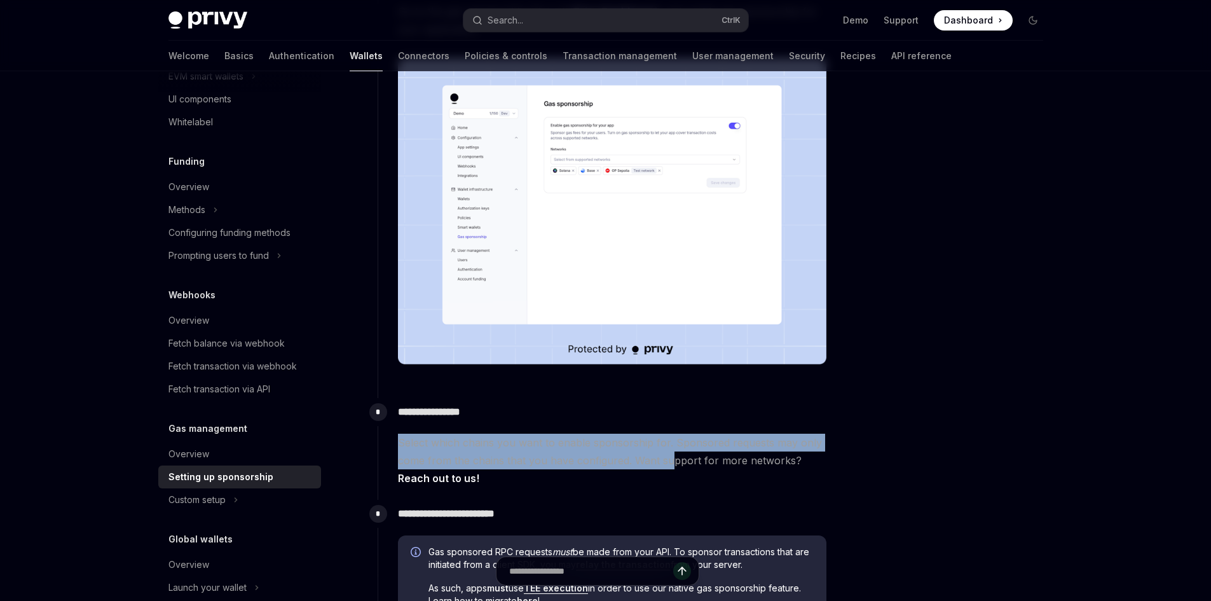 Image resolution: width=1211 pixels, height=601 pixels. Describe the element at coordinates (226, 343) in the screenshot. I see `div: Fetch balance via webhook` at that location.